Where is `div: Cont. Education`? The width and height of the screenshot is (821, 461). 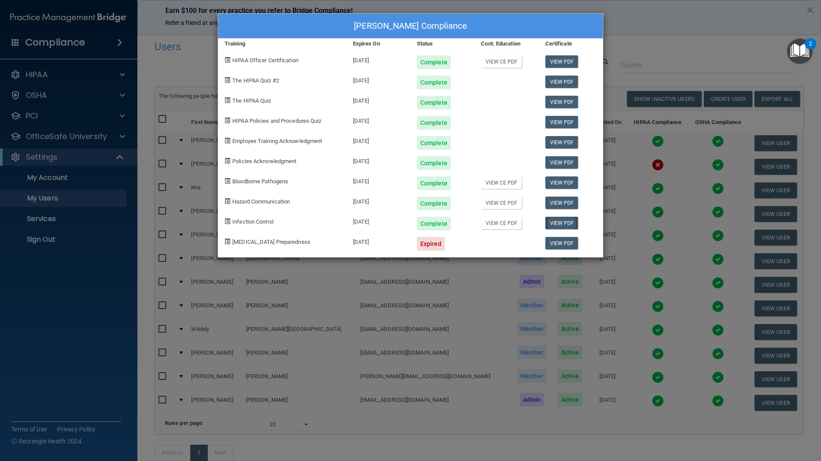 div: Cont. Education is located at coordinates (507, 44).